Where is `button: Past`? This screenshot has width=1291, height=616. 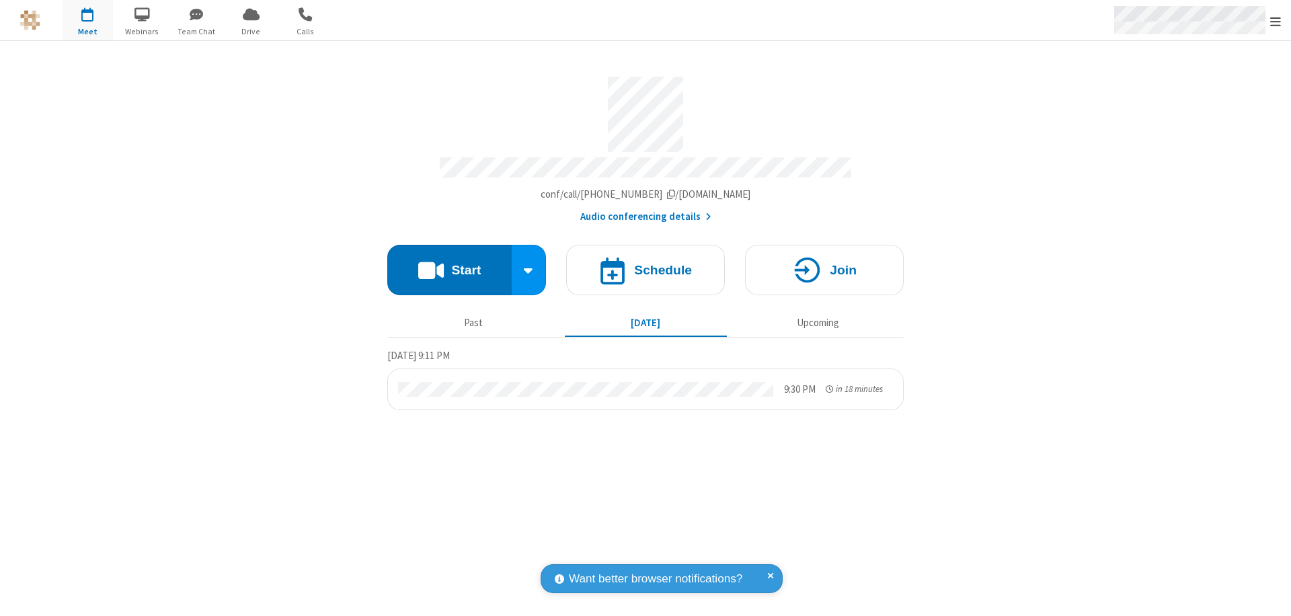 button: Past is located at coordinates (473, 323).